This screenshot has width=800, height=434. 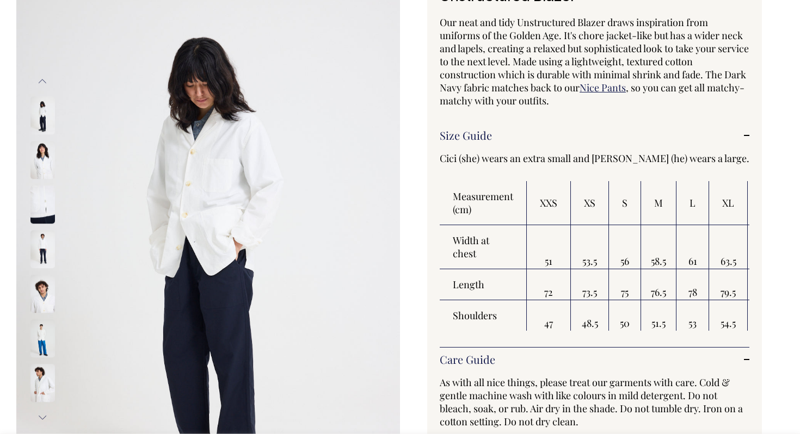 What do you see at coordinates (590, 203) in the screenshot?
I see `th: XS` at bounding box center [590, 203].